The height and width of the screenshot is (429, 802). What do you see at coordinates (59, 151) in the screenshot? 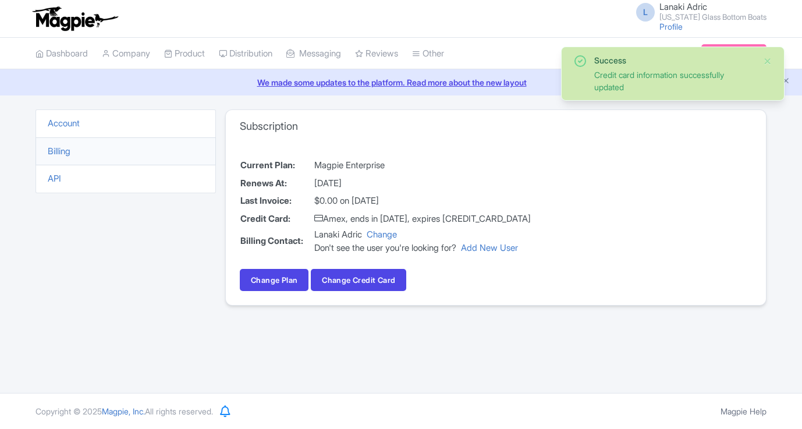
I see `a: Billing` at bounding box center [59, 151].